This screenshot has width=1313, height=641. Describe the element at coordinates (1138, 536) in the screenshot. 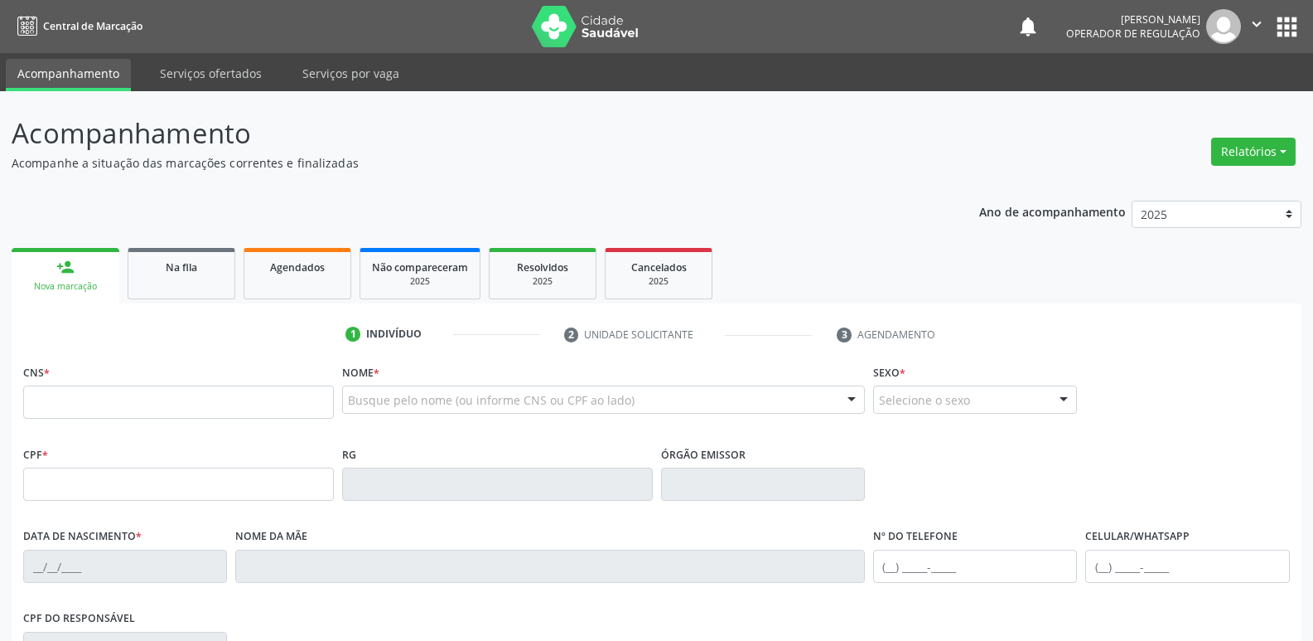

I see `label: Celular/WhatsApp` at that location.